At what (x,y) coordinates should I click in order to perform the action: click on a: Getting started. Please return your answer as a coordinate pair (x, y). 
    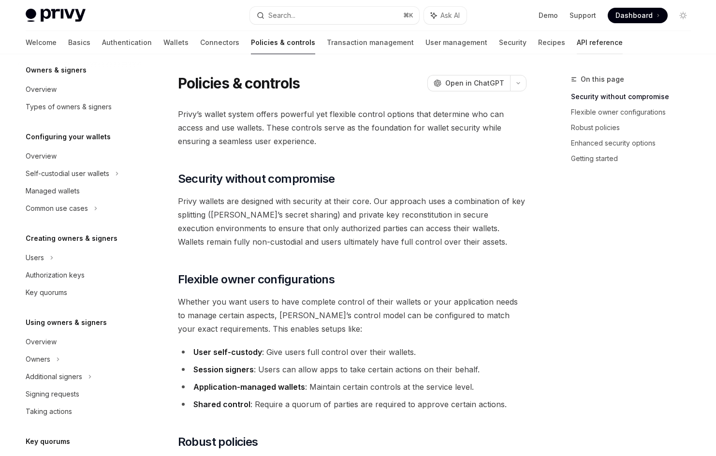
    Looking at the image, I should click on (635, 159).